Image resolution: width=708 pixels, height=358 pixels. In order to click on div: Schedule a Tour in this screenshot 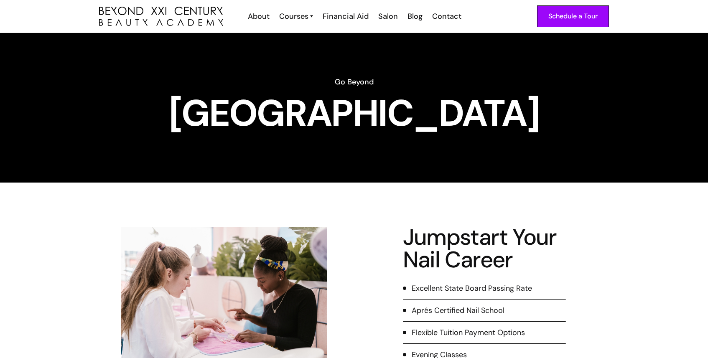, I will do `click(573, 16)`.